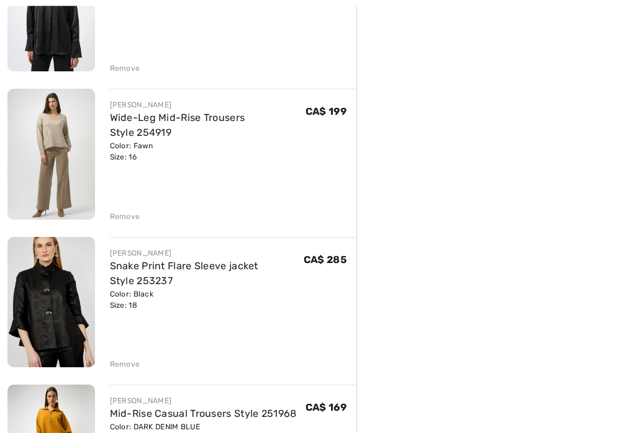 This screenshot has height=433, width=636. I want to click on span: CA$ 199, so click(326, 112).